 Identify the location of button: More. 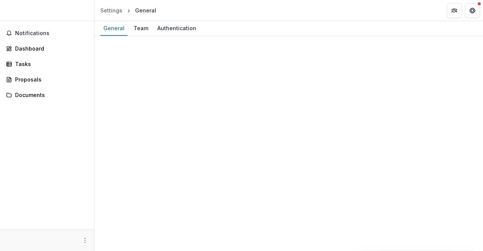
(85, 240).